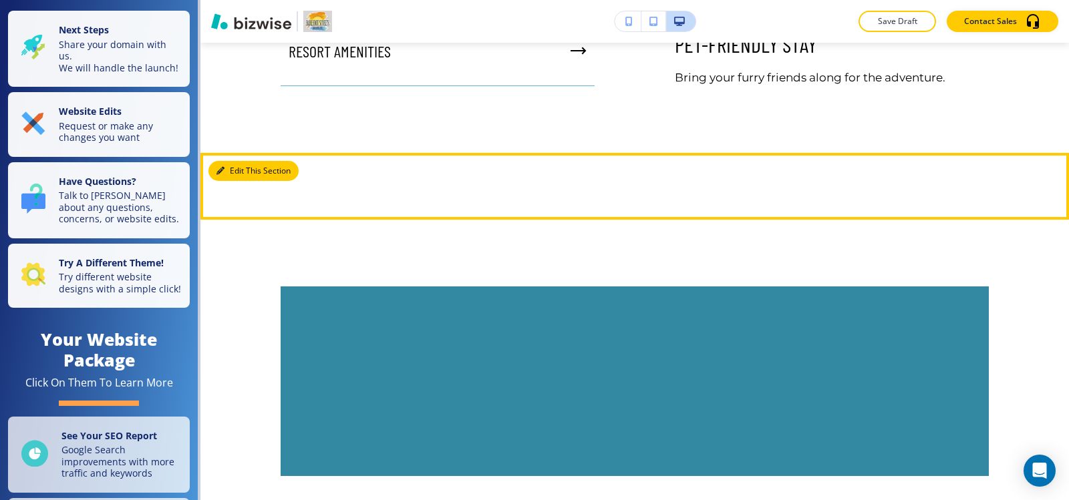  Describe the element at coordinates (1002, 21) in the screenshot. I see `button: Contact Sales` at that location.